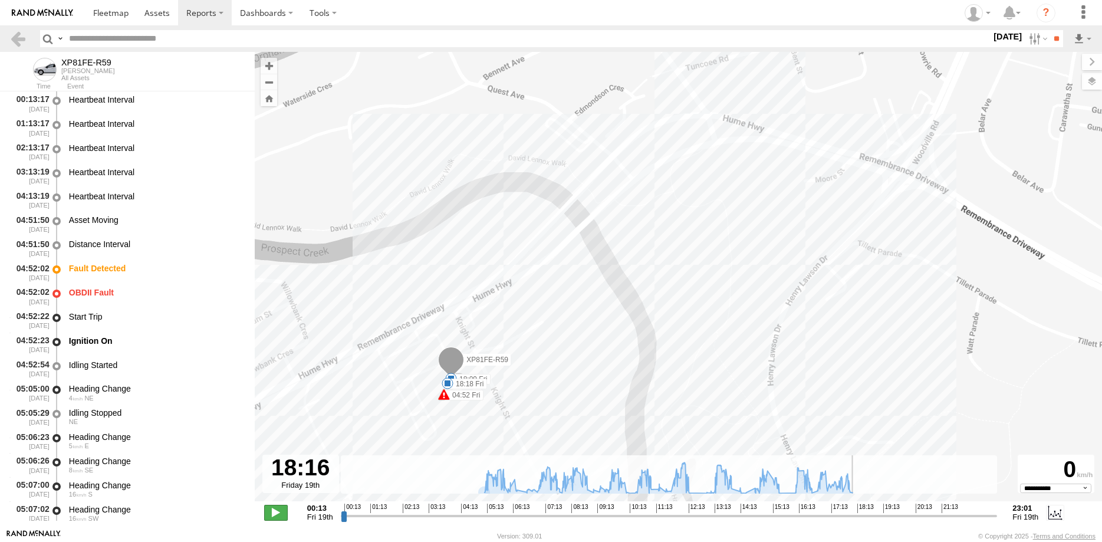 The width and height of the screenshot is (1102, 542). I want to click on div: Idling Stopped, so click(156, 413).